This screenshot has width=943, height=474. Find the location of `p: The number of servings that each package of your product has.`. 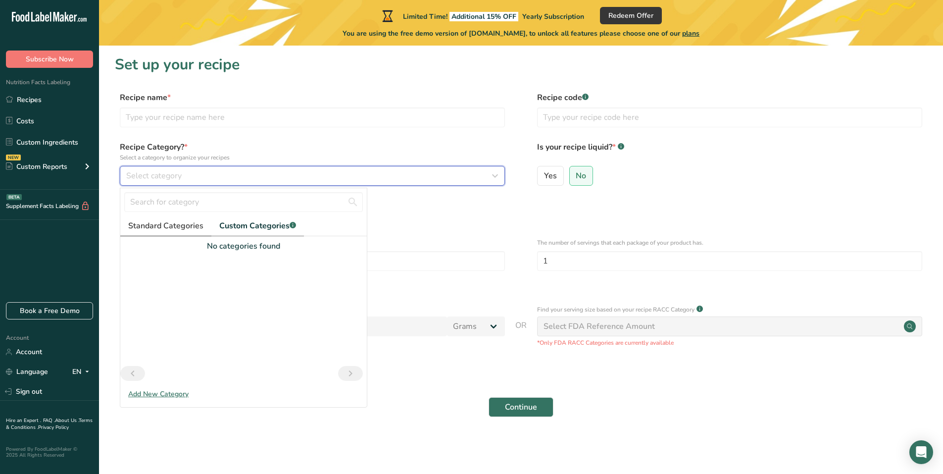

p: The number of servings that each package of your product has. is located at coordinates (729, 242).